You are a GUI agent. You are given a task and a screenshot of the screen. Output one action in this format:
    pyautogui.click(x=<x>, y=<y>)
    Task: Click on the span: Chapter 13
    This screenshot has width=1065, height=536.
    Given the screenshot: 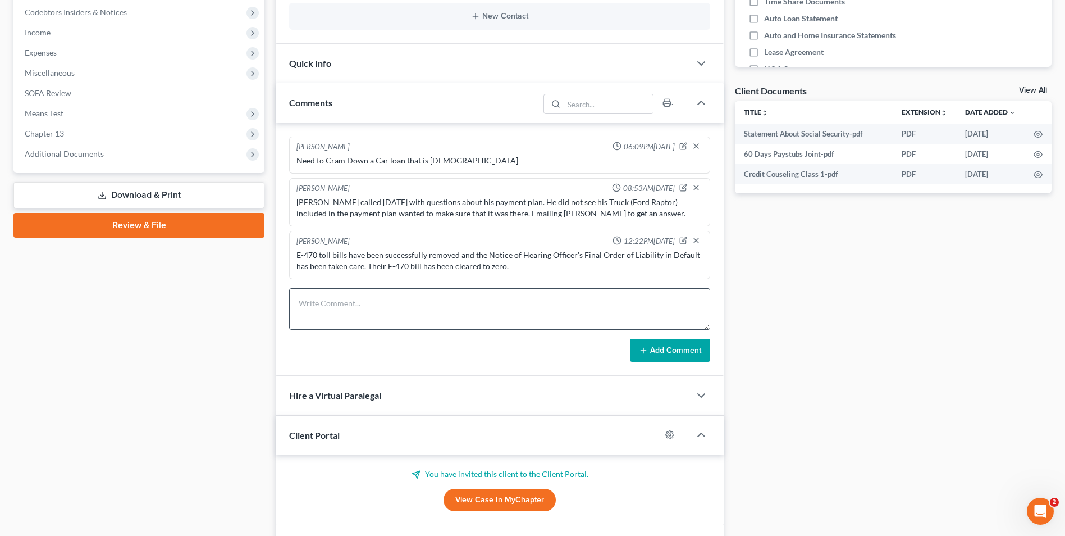 What is the action you would take?
    pyautogui.click(x=44, y=133)
    